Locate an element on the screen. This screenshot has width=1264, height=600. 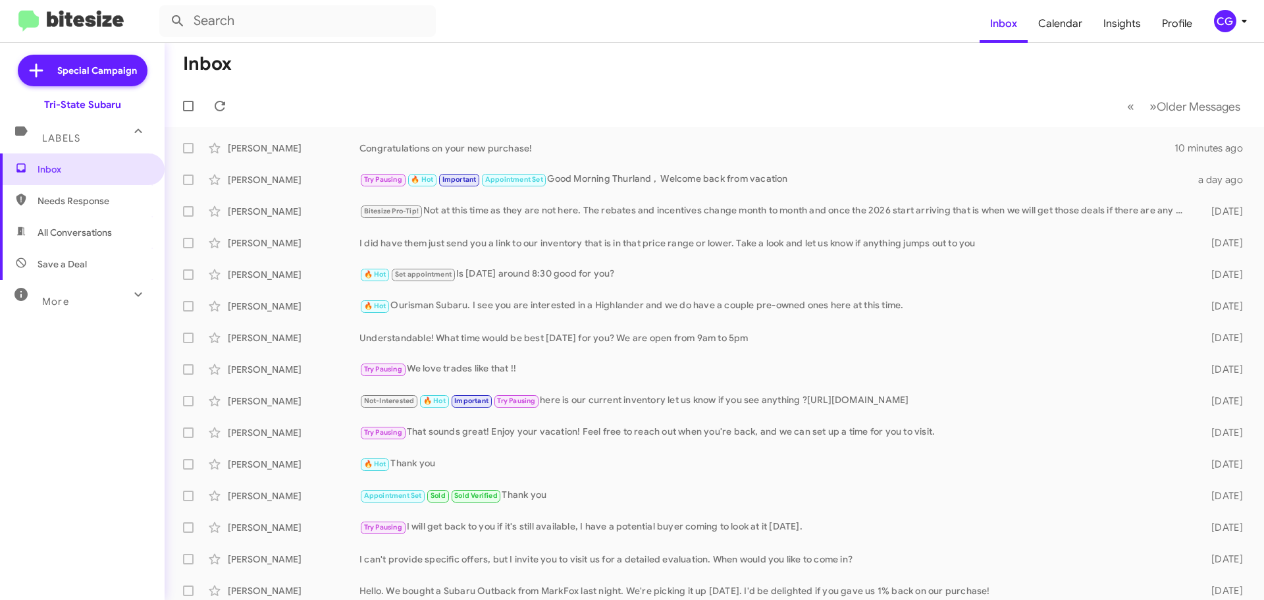
div: That sounds great! Enjoy your vacation! Feel free to reach out when you're back, and we can set u... is located at coordinates (775, 432).